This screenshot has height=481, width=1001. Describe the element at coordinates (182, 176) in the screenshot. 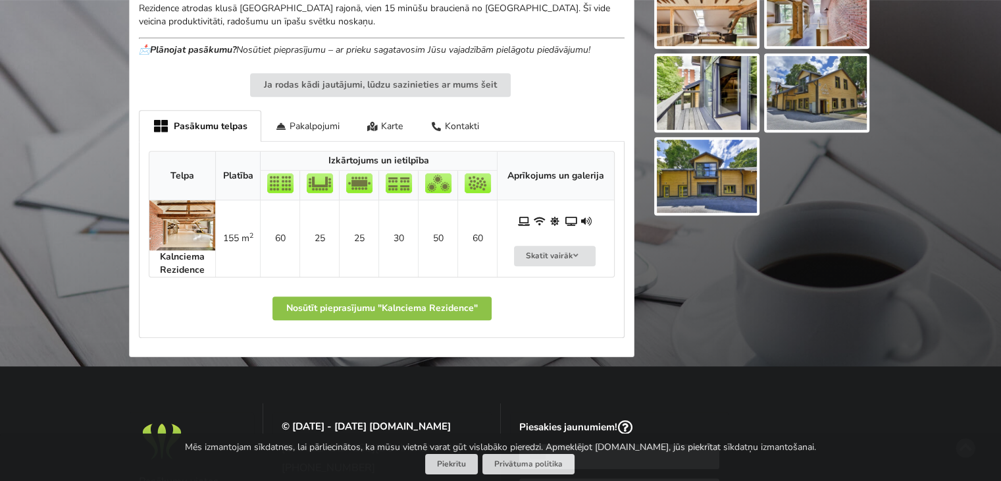

I see `th: Telpa` at that location.